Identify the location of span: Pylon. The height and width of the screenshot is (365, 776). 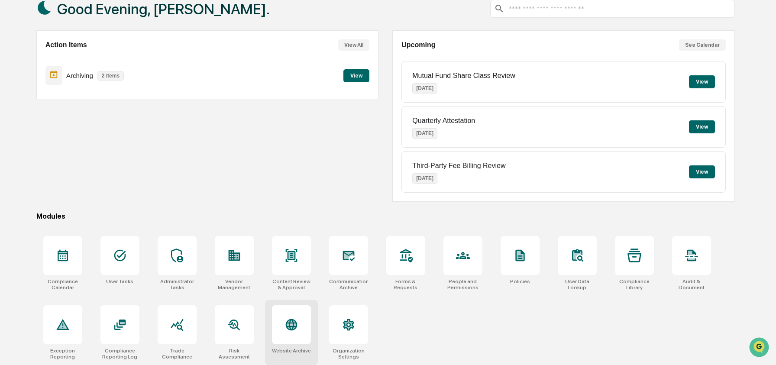
(95, 150).